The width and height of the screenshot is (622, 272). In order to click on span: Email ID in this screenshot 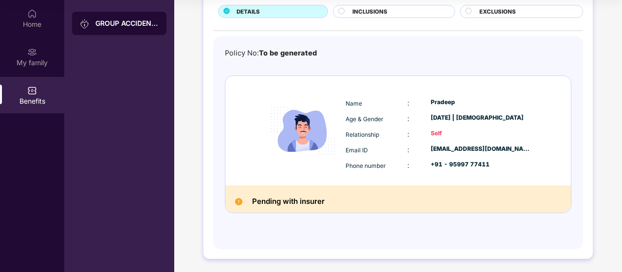, I will do `click(357, 150)`.